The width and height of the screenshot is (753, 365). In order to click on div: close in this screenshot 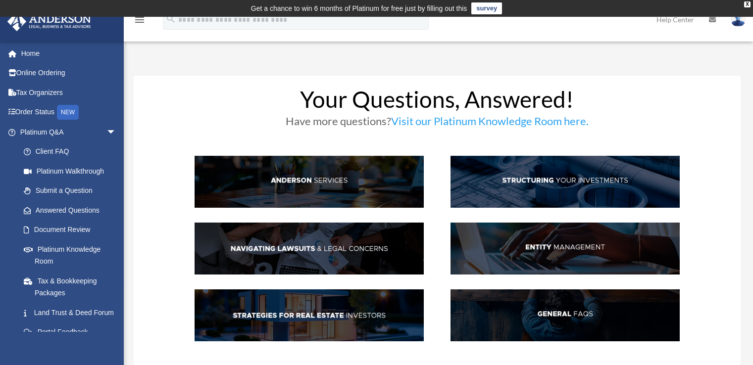, I will do `click(747, 4)`.